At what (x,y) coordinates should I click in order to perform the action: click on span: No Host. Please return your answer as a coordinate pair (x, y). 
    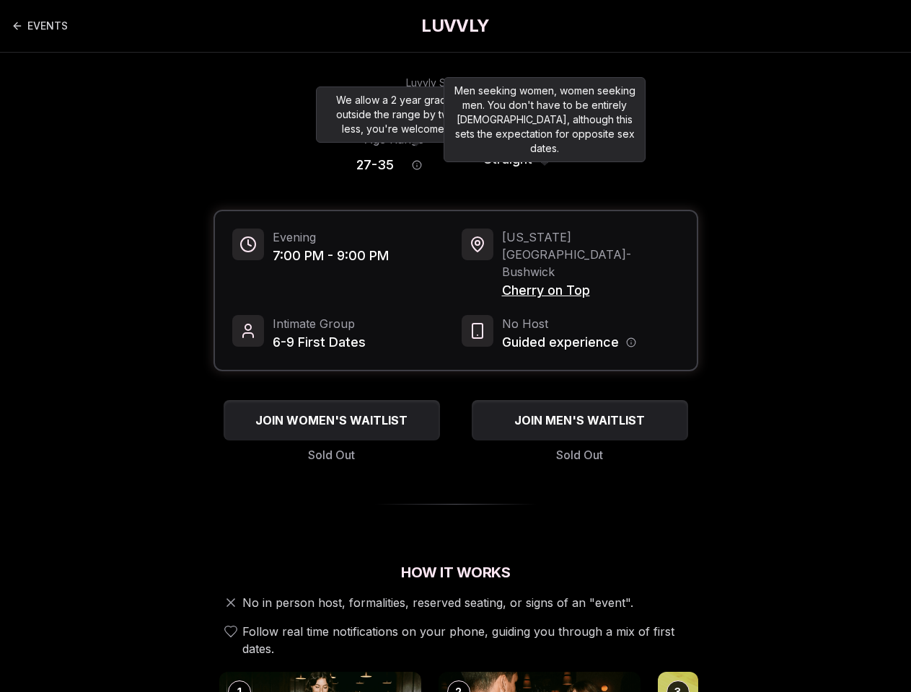
    Looking at the image, I should click on (569, 324).